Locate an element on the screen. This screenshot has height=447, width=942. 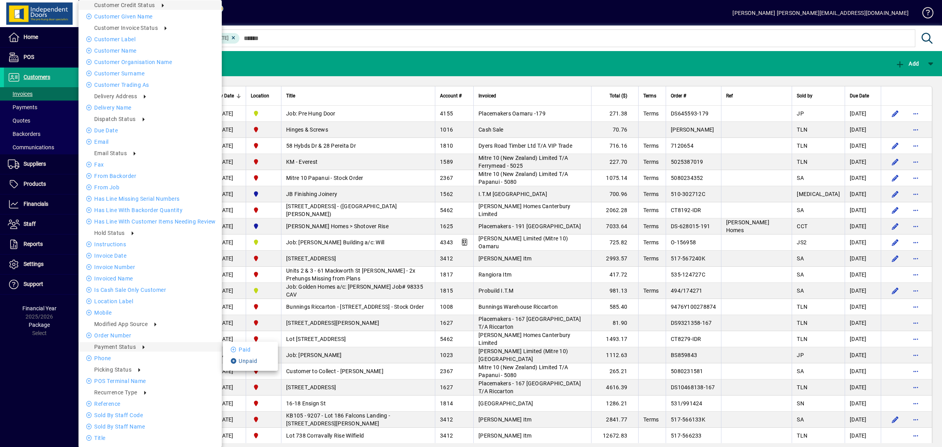
li: Location Label is located at coordinates (150, 301).